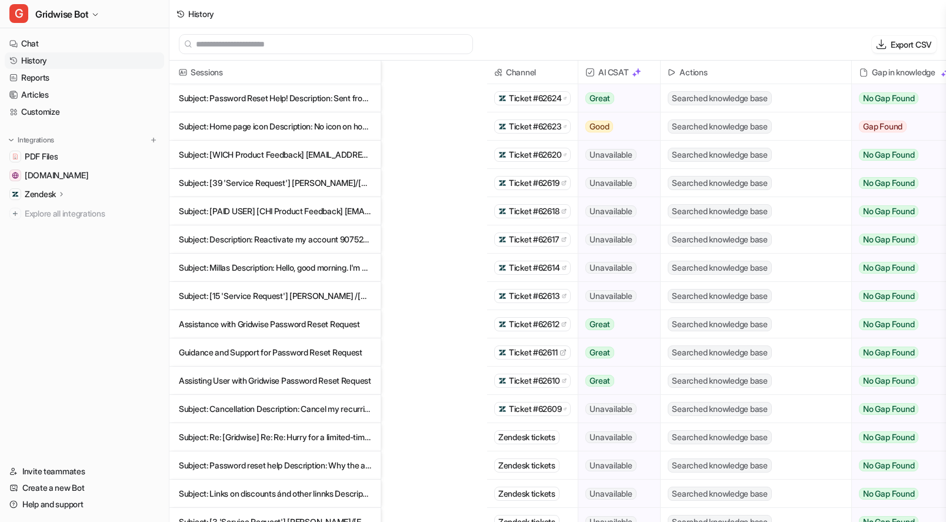 The height and width of the screenshot is (522, 946). What do you see at coordinates (532, 381) in the screenshot?
I see `a: Ticket #62610` at bounding box center [532, 381].